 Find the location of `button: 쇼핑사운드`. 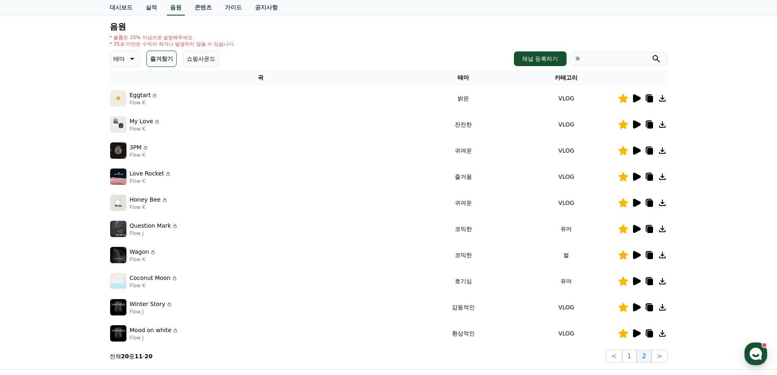

button: 쇼핑사운드 is located at coordinates (201, 59).